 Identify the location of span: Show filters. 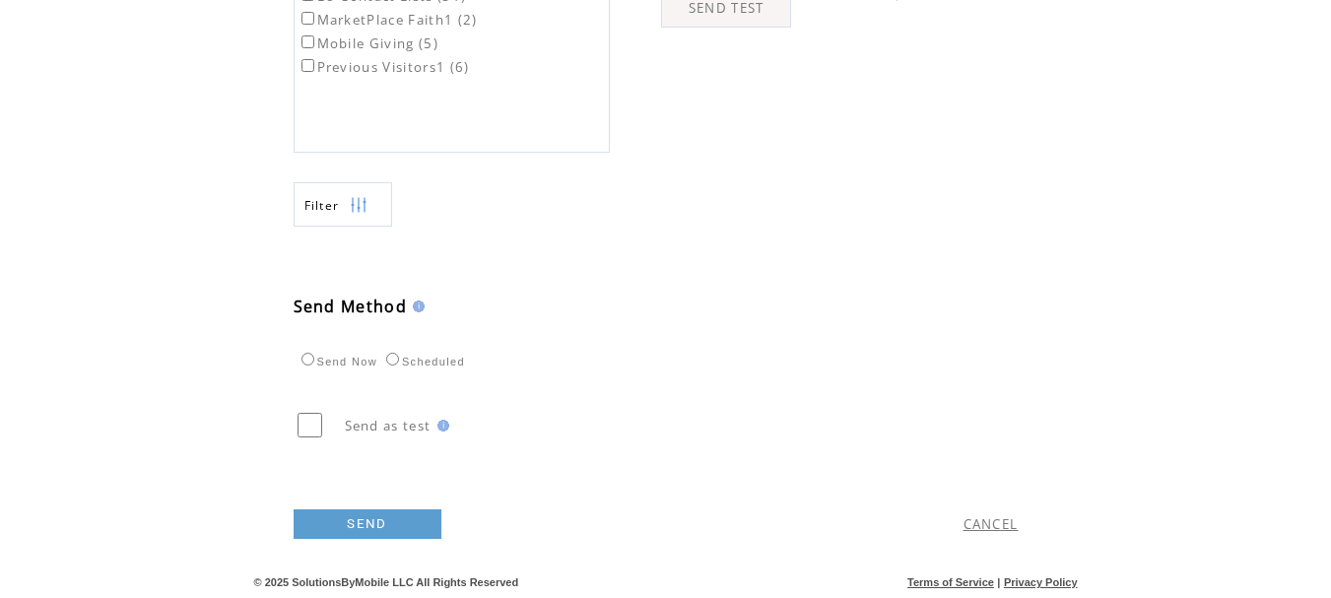
(322, 205).